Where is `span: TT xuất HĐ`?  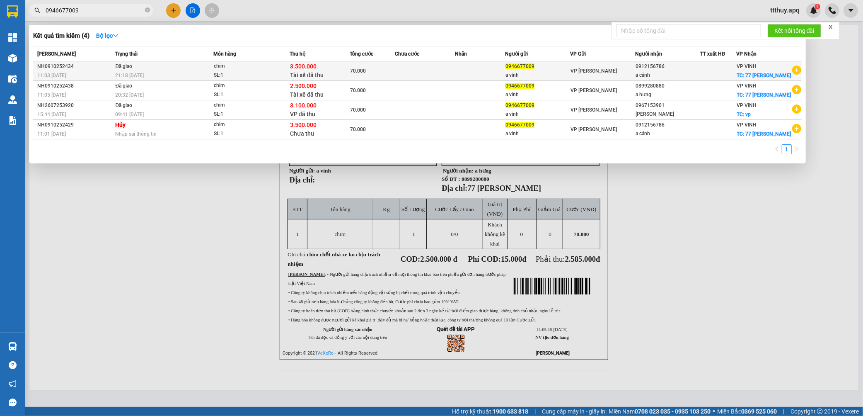
span: TT xuất HĐ is located at coordinates (713, 54).